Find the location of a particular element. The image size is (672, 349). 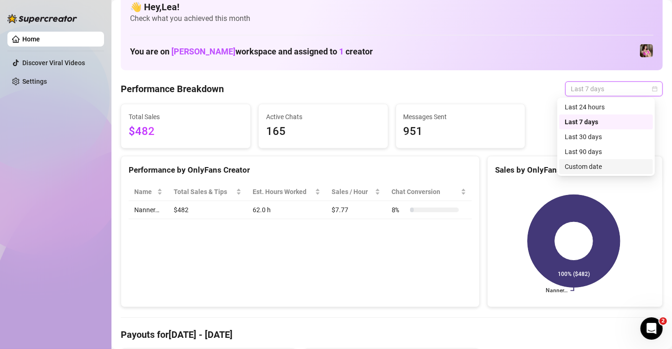

span: 951 is located at coordinates (461, 132).